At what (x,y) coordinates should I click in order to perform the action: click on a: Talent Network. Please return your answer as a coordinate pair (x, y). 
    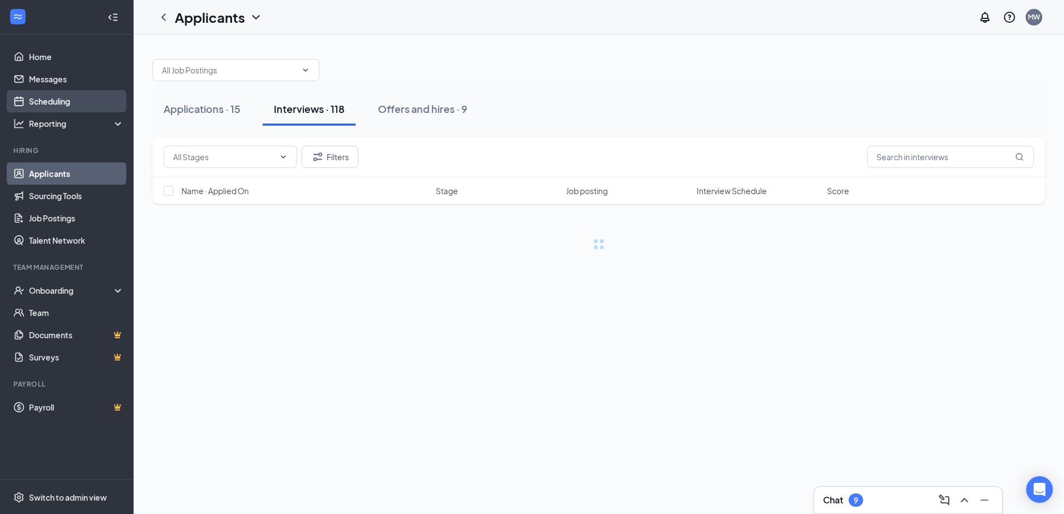
    Looking at the image, I should click on (76, 240).